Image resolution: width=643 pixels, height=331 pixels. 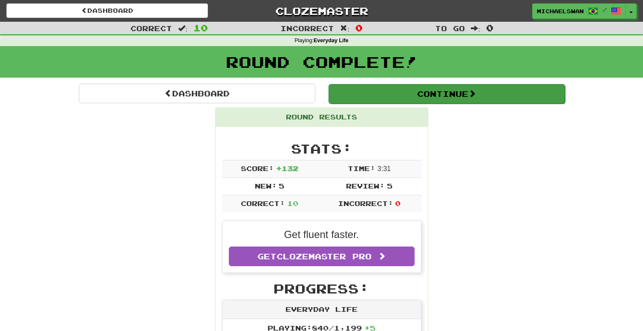 I want to click on h1: Round Complete!, so click(x=321, y=62).